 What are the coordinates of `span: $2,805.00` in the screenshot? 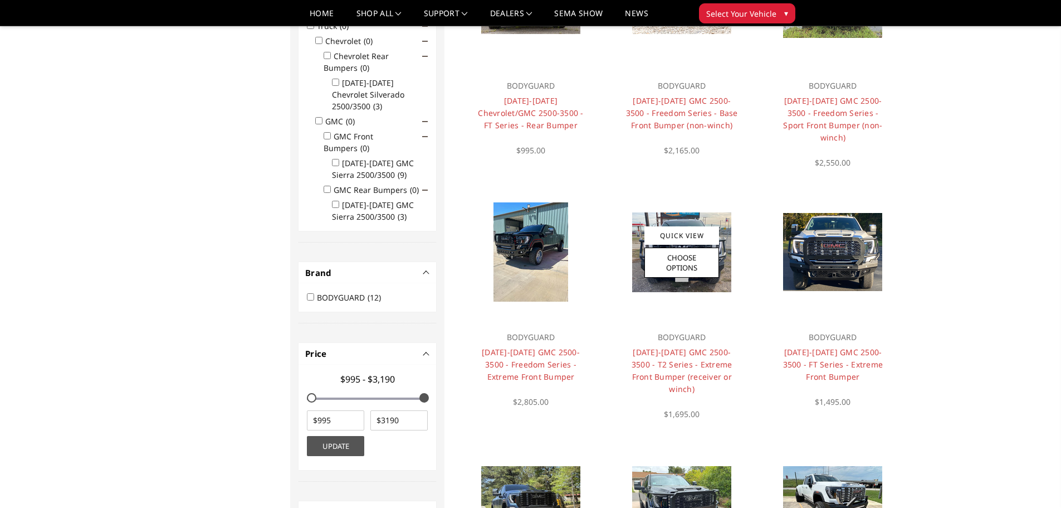 It's located at (531, 401).